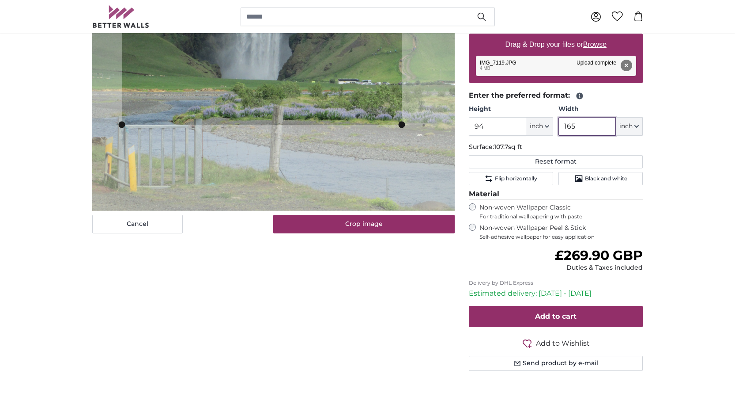  What do you see at coordinates (137, 224) in the screenshot?
I see `button: Cancel` at bounding box center [137, 224].